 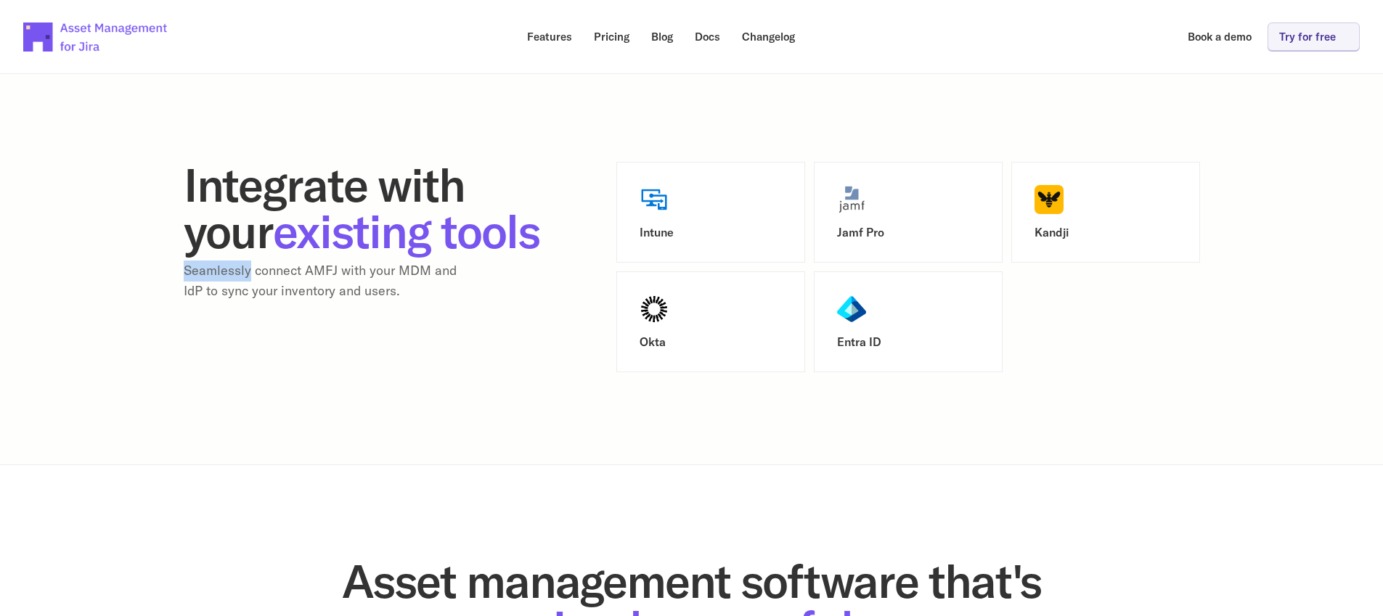 What do you see at coordinates (1220, 36) in the screenshot?
I see `a: Book a demo` at bounding box center [1220, 36].